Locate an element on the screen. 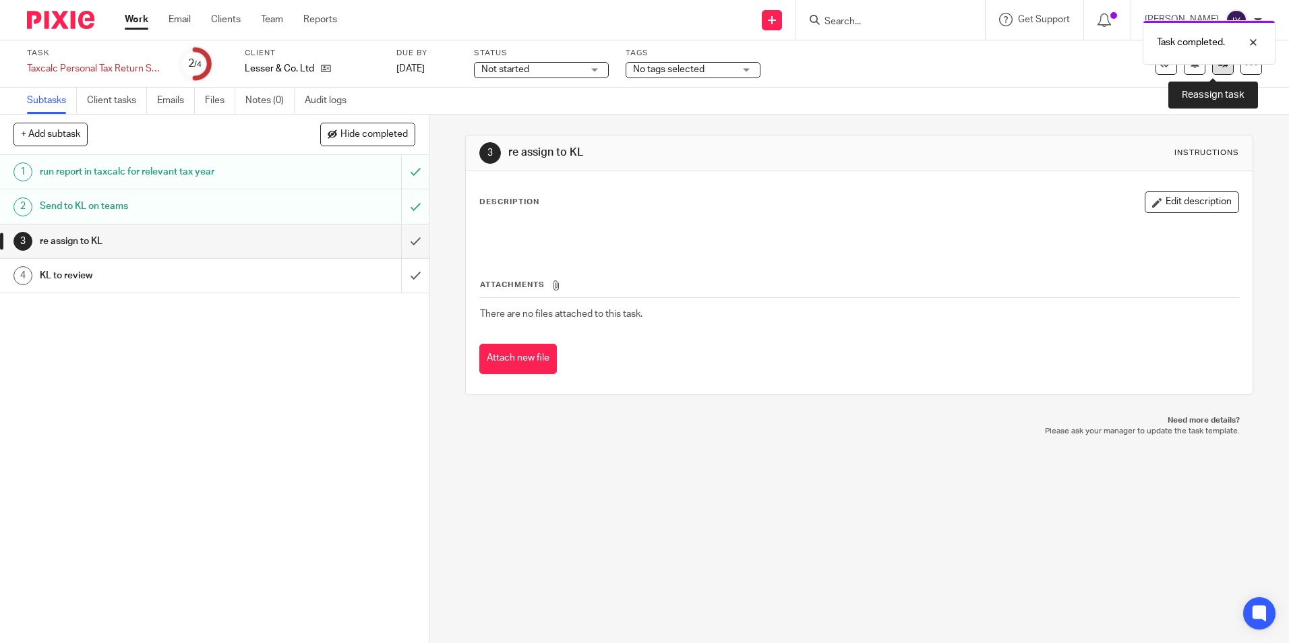  a: Reports is located at coordinates (320, 20).